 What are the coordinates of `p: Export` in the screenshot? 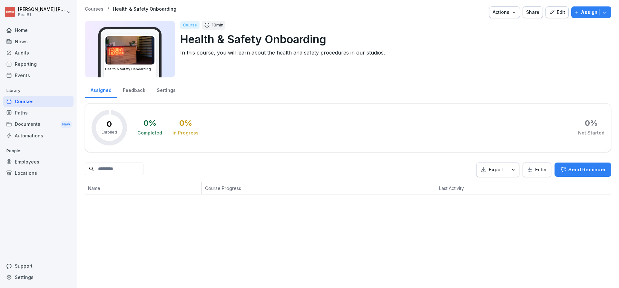 It's located at (496, 170).